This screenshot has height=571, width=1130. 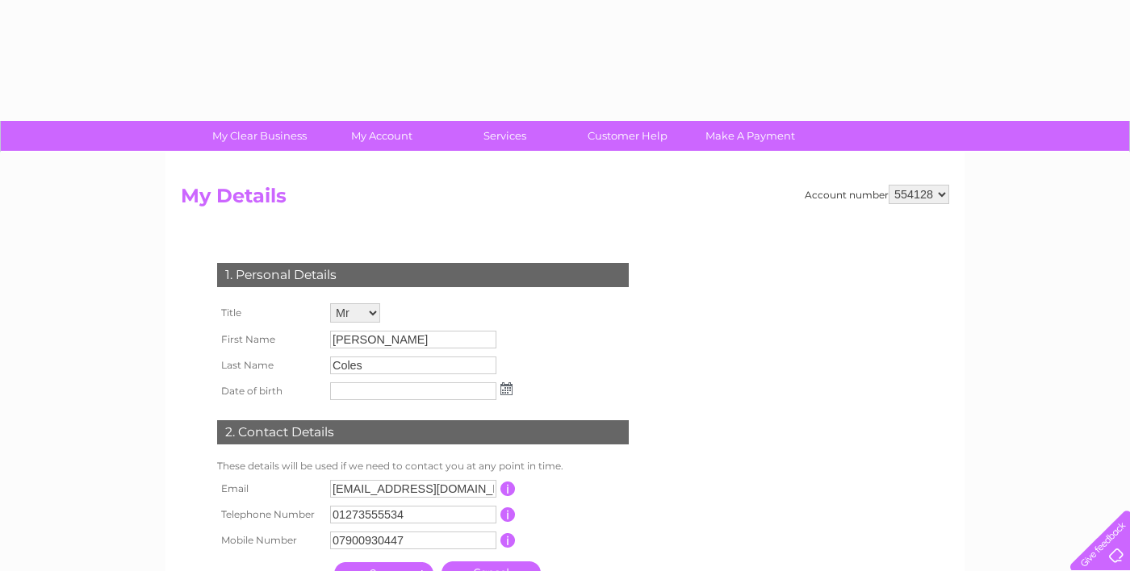 What do you see at coordinates (504, 136) in the screenshot?
I see `a: Services` at bounding box center [504, 136].